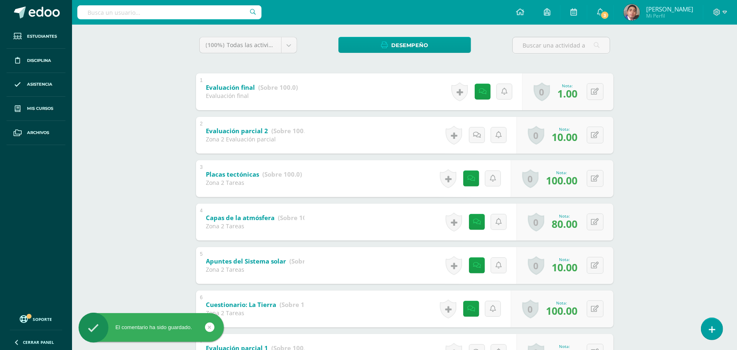  What do you see at coordinates (252, 95) in the screenshot?
I see `div: Evaluación final` at bounding box center [252, 95].